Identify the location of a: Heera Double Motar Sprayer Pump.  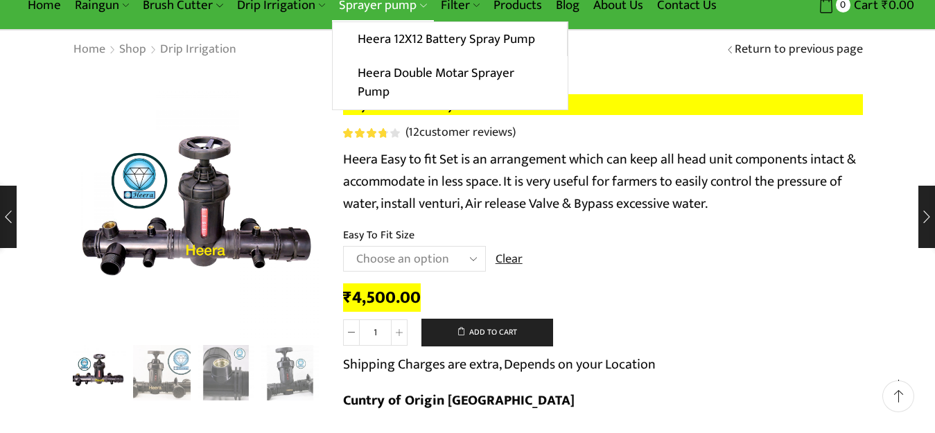
(450, 83).